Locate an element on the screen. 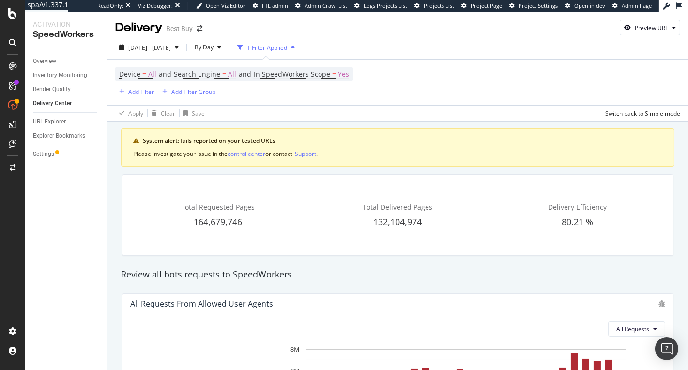  button: Add Filter Group is located at coordinates (187, 91).